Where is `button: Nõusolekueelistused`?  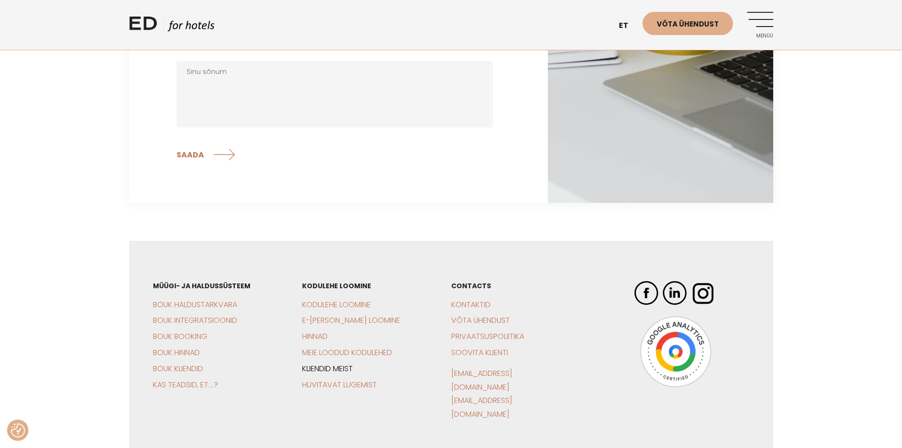
button: Nõusolekueelistused is located at coordinates (18, 430).